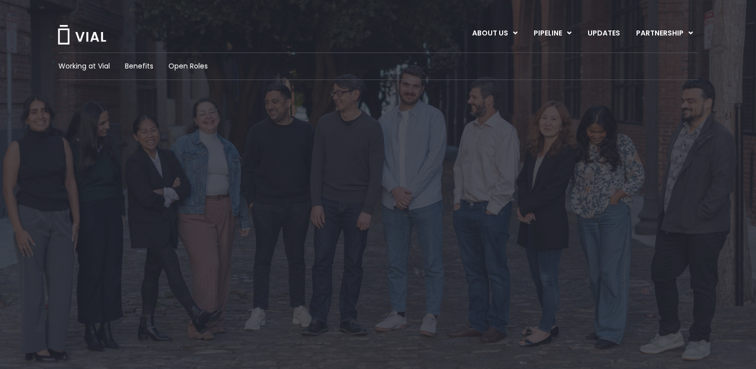 The image size is (756, 369). What do you see at coordinates (139, 66) in the screenshot?
I see `span: Benefits` at bounding box center [139, 66].